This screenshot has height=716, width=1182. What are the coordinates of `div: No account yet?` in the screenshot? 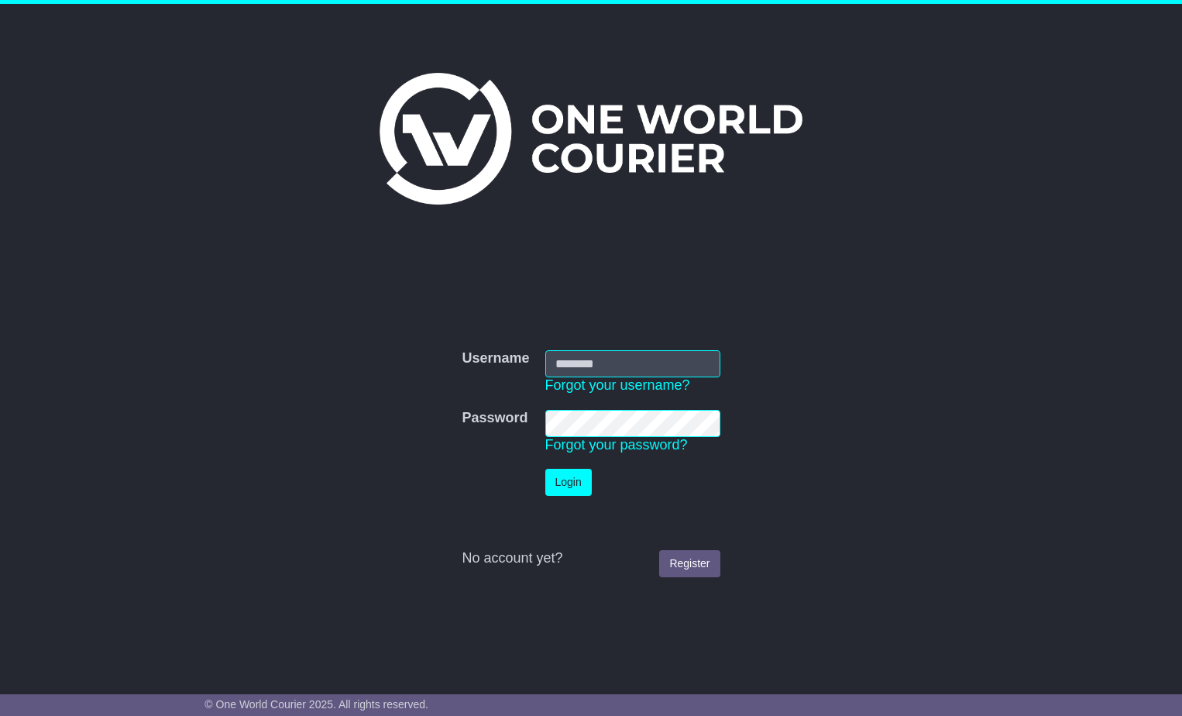 It's located at (590, 558).